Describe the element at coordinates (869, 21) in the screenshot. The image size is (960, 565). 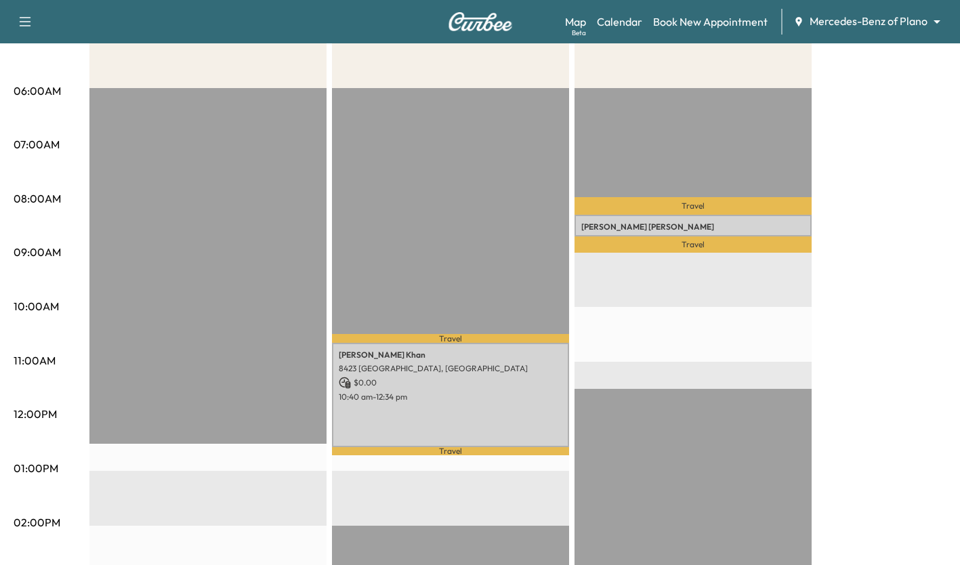
I see `span: Mercedes-Benz of Plano` at that location.